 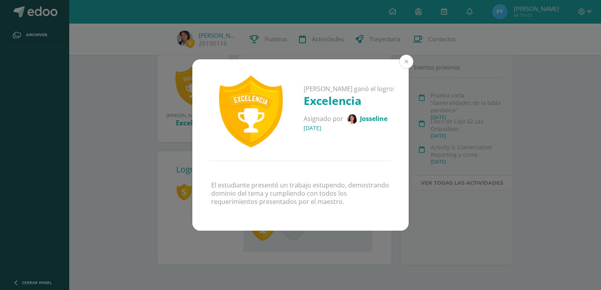 What do you see at coordinates (349, 101) in the screenshot?
I see `h1: Excelencia` at bounding box center [349, 101].